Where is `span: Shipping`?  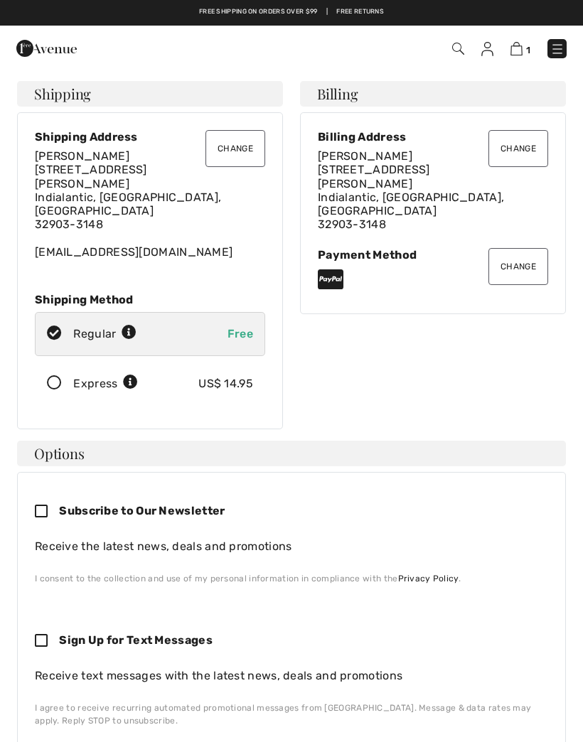
span: Shipping is located at coordinates (63, 94).